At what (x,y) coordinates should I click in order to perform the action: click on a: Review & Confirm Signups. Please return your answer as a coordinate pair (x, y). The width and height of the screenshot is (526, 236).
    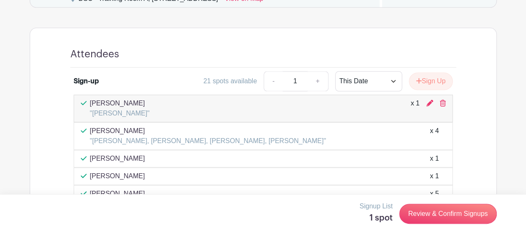
    Looking at the image, I should click on (448, 214).